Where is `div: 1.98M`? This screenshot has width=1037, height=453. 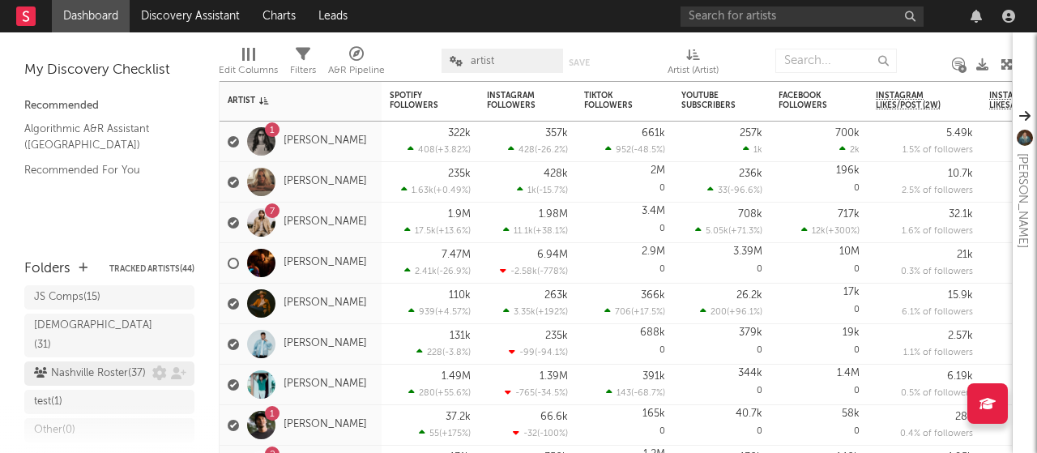 div: 1.98M is located at coordinates (553, 214).